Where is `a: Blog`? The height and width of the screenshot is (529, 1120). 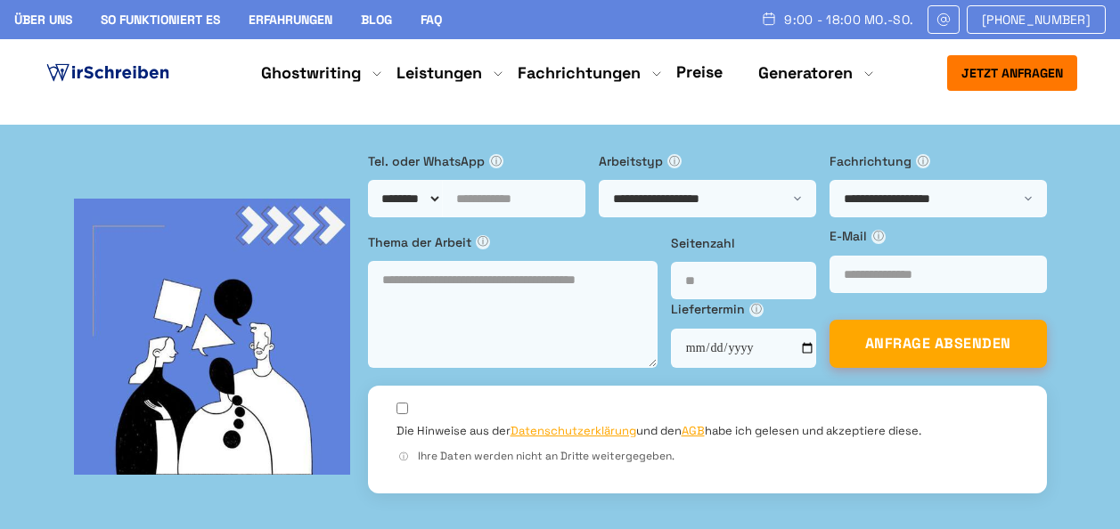 a: Blog is located at coordinates (376, 20).